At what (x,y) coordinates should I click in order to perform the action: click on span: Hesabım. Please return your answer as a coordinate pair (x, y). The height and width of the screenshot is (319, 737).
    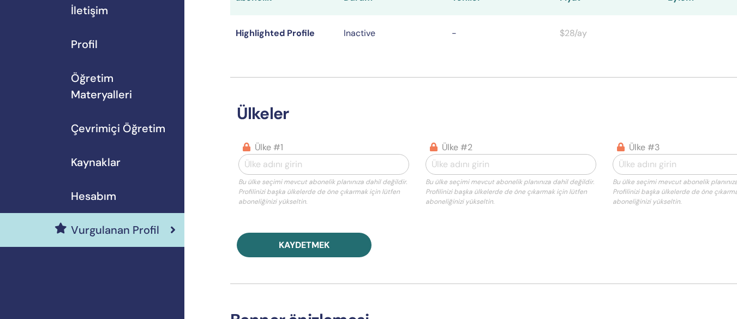
    Looking at the image, I should click on (93, 196).